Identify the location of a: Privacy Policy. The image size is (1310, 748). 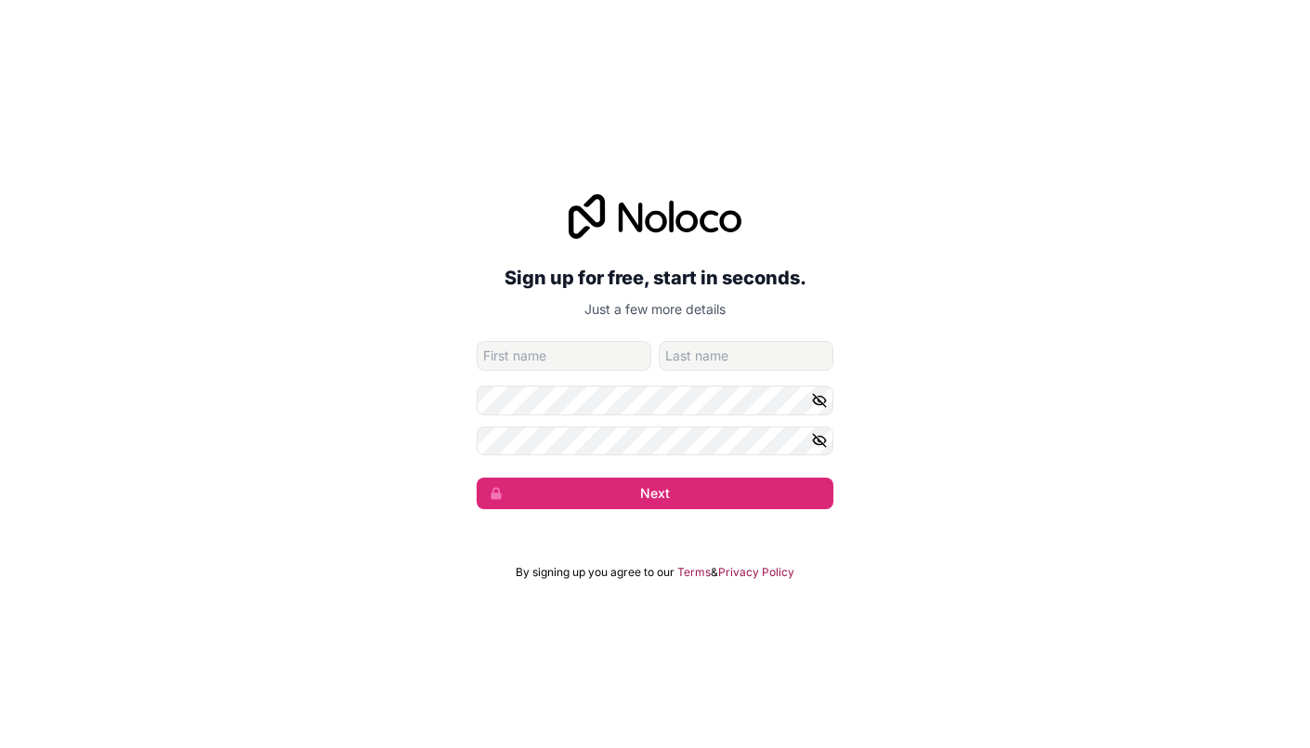
(757, 572).